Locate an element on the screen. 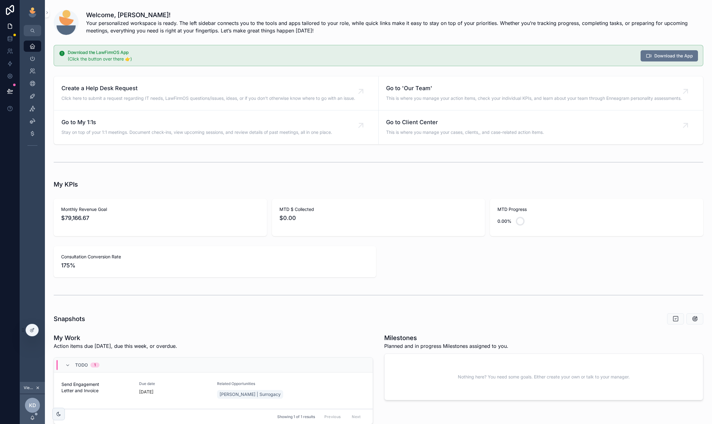 The width and height of the screenshot is (712, 424). span: Create a Help Desk Request is located at coordinates (208, 88).